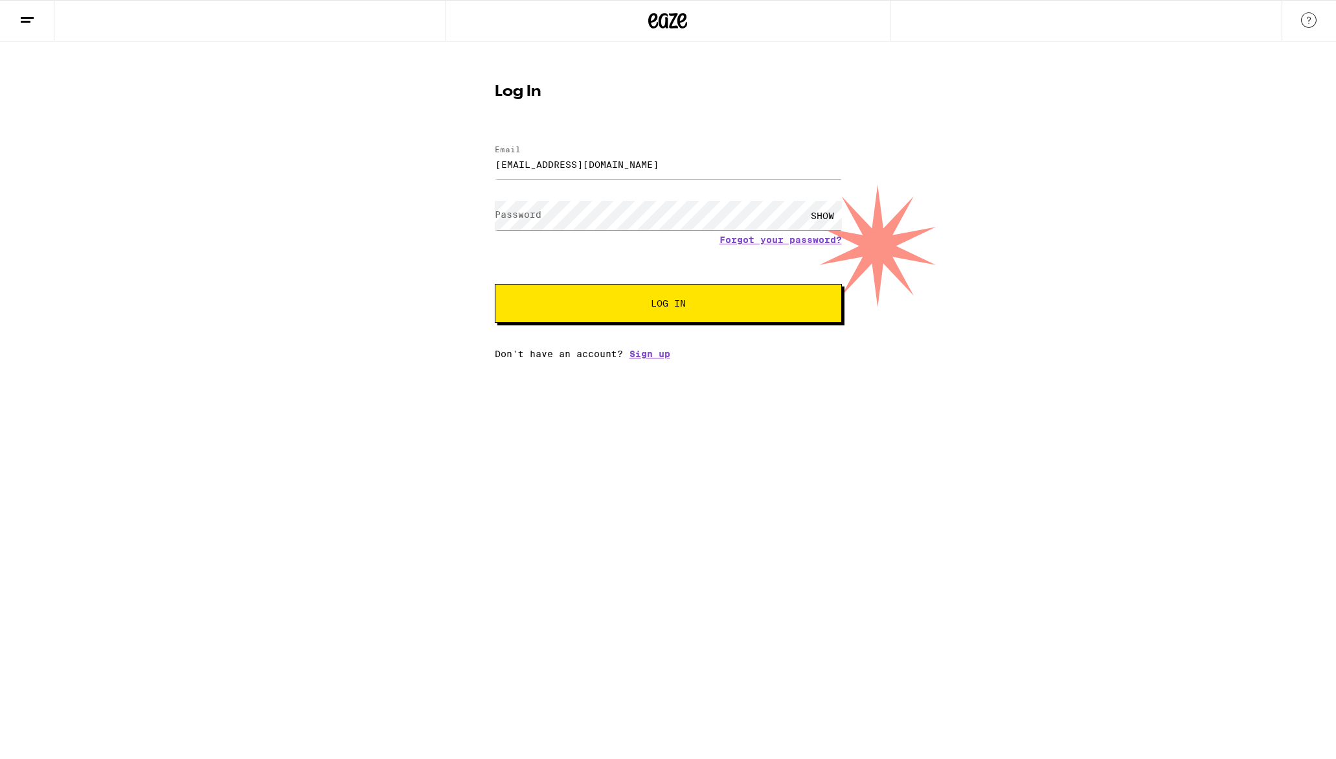 The width and height of the screenshot is (1336, 759). Describe the element at coordinates (518, 214) in the screenshot. I see `label: Password` at that location.